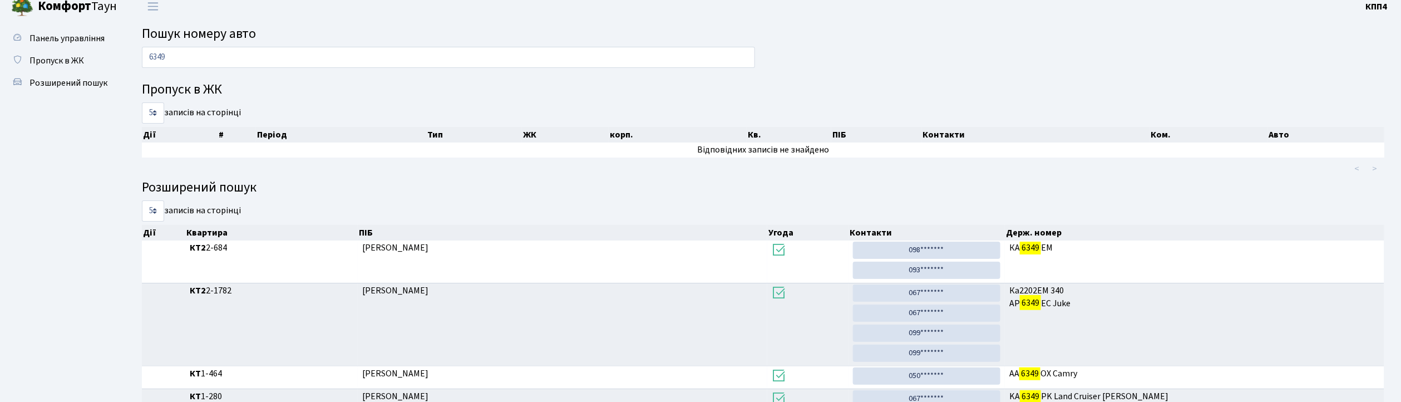 The image size is (1401, 402). What do you see at coordinates (565, 135) in the screenshot?
I see `th: ЖК` at bounding box center [565, 135].